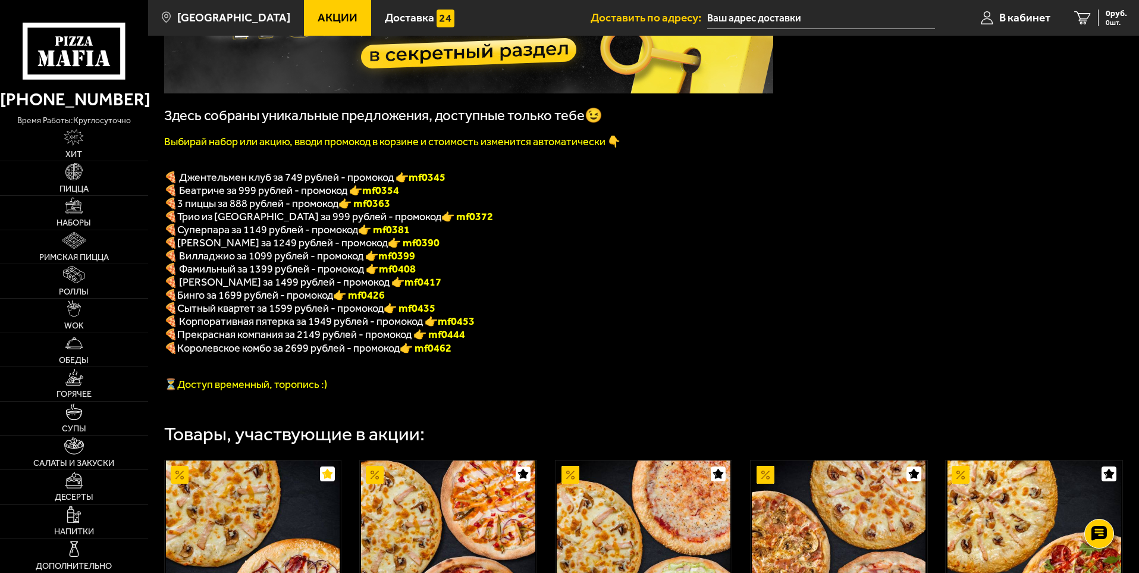  What do you see at coordinates (397, 269) in the screenshot?
I see `b: mf0408` at bounding box center [397, 269].